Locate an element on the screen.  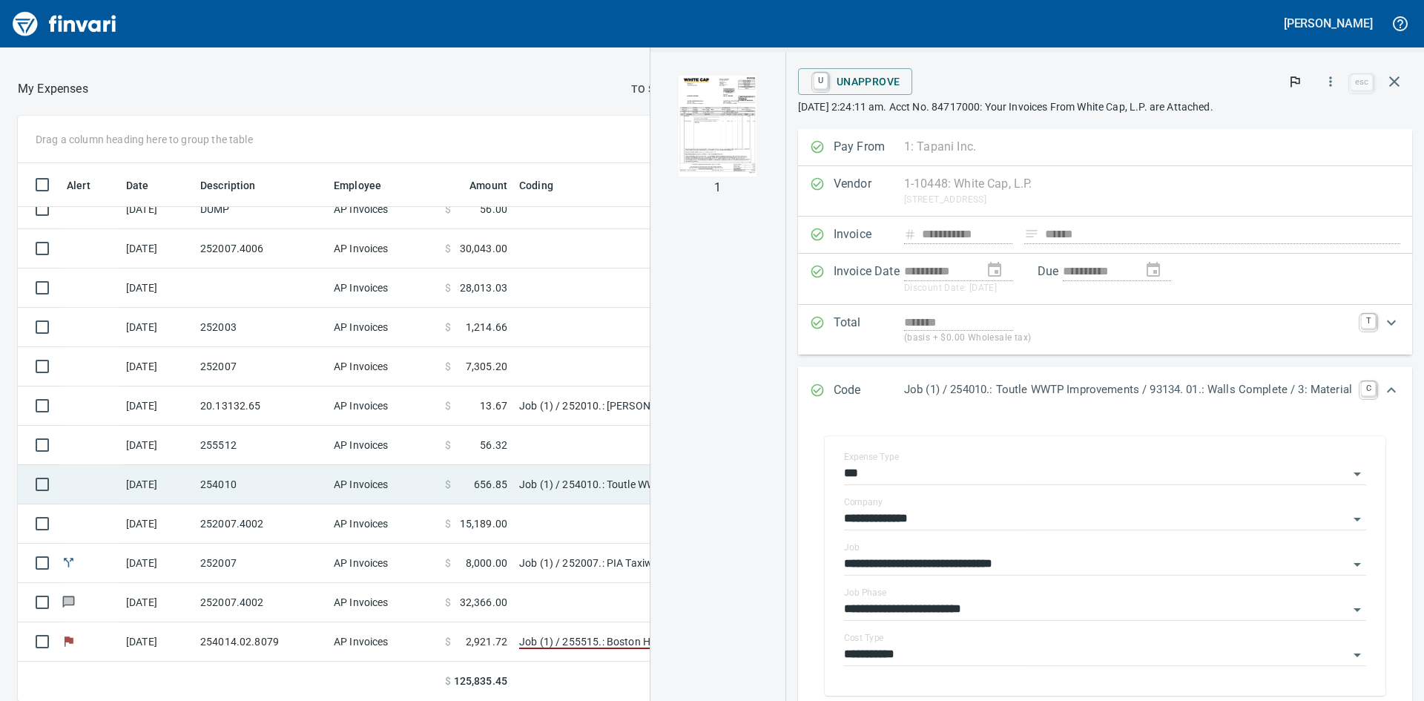
p: Job (1) / 254010.: Toutle WWTP Improvements / 93134. 01.: Walls Complete / 3: Material is located at coordinates (1128, 389).